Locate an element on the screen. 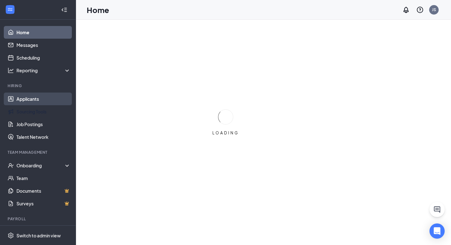 The width and height of the screenshot is (451, 245). div: Reporting is located at coordinates (44, 70).